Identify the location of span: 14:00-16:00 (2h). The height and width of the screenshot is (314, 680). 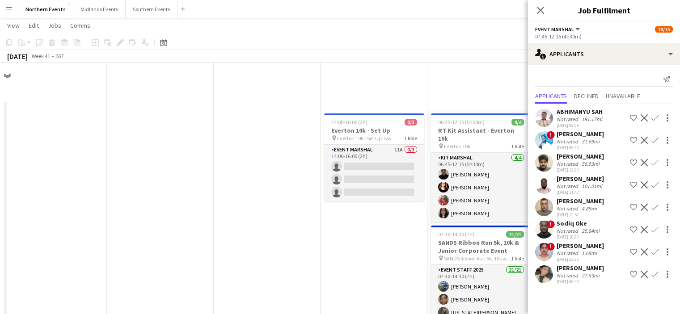
(349, 122).